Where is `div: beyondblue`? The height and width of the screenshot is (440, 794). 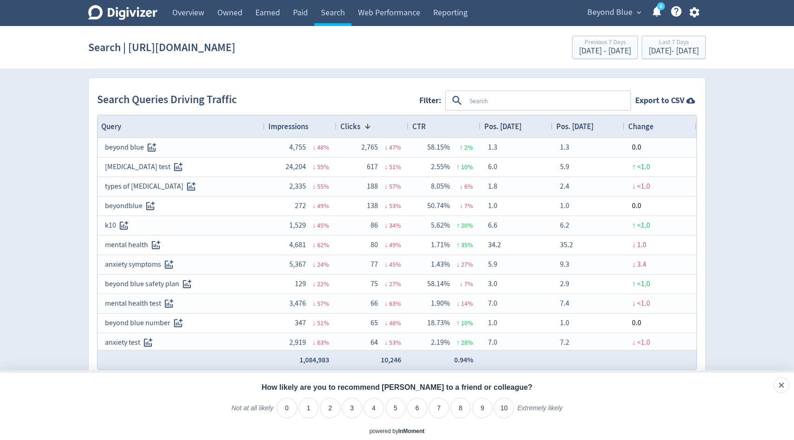
div: beyondblue is located at coordinates (181, 206).